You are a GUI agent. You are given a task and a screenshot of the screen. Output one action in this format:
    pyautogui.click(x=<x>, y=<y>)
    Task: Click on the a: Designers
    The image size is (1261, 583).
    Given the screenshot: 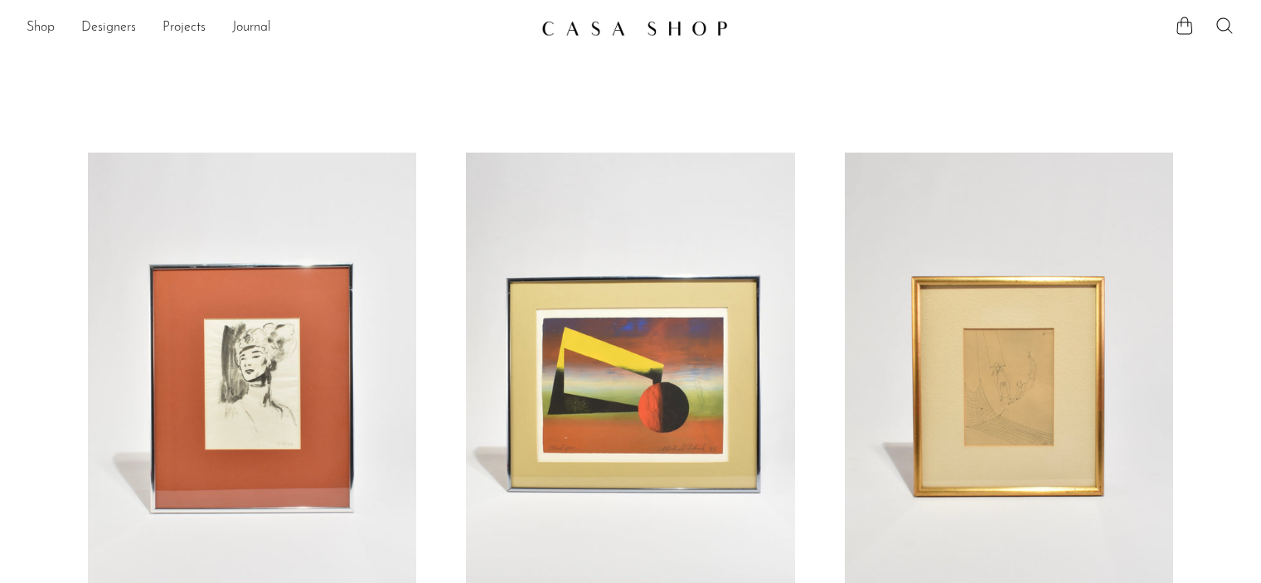 What is the action you would take?
    pyautogui.click(x=109, y=28)
    